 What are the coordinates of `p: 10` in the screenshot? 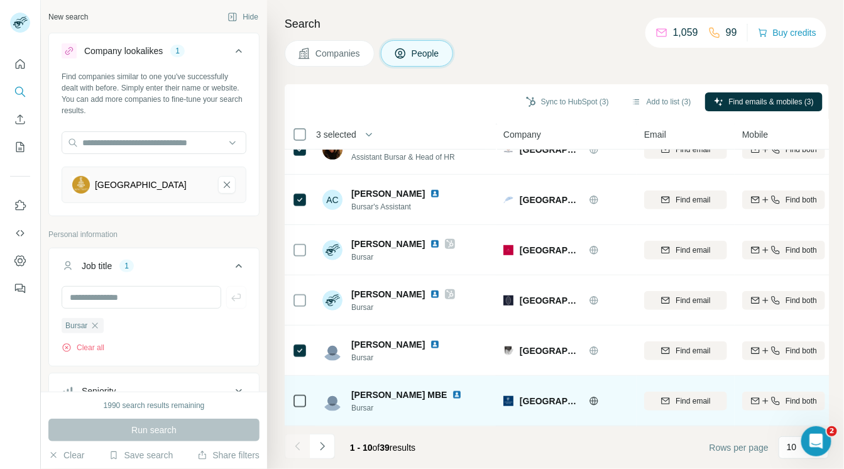 It's located at (792, 447).